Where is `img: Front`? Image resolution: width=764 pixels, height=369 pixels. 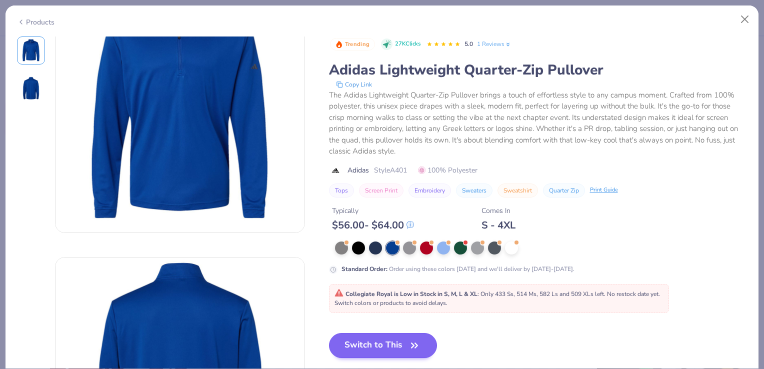
img: Front is located at coordinates (31, 50).